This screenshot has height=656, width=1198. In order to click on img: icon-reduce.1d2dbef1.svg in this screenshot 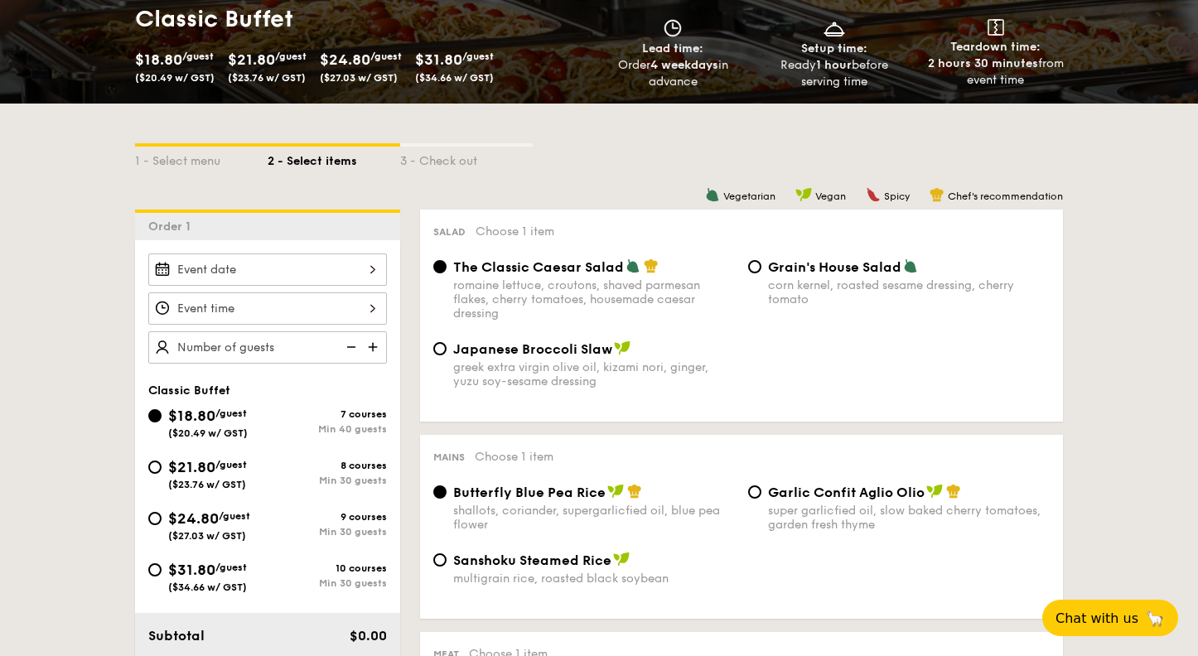, I will do `click(350, 347)`.